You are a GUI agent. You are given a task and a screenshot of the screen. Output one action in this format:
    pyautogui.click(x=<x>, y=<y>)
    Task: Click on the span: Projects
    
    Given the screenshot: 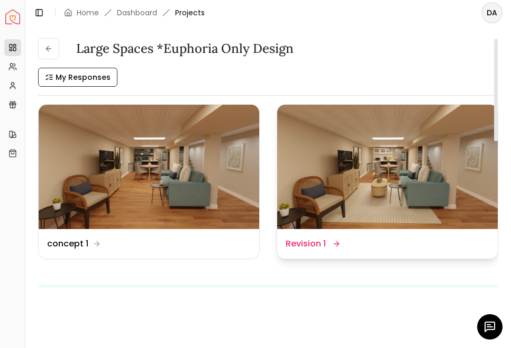 What is the action you would take?
    pyautogui.click(x=190, y=13)
    